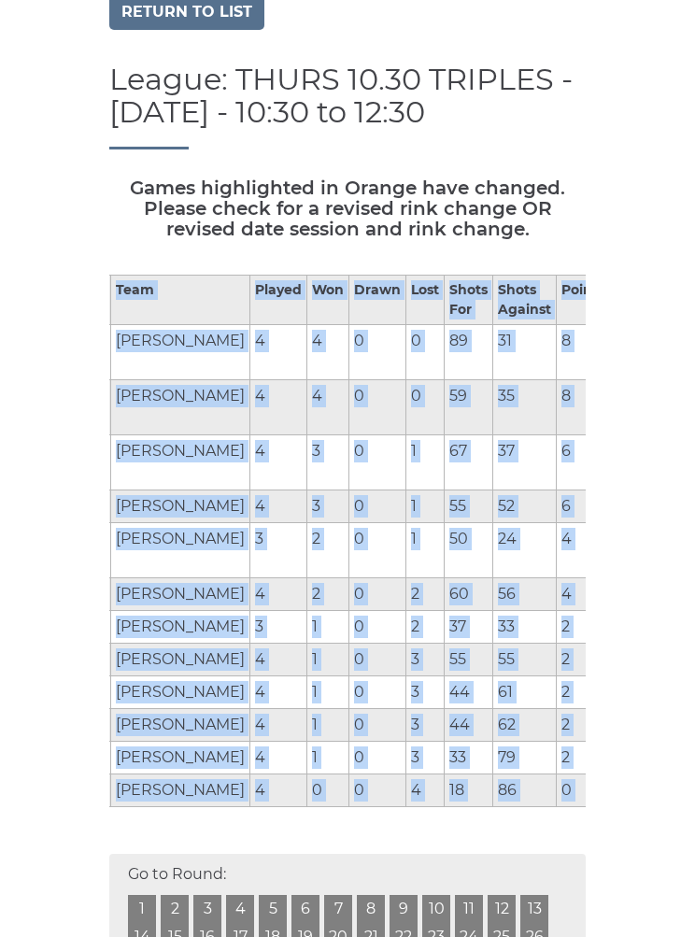 This screenshot has width=695, height=937. I want to click on a: 3, so click(207, 910).